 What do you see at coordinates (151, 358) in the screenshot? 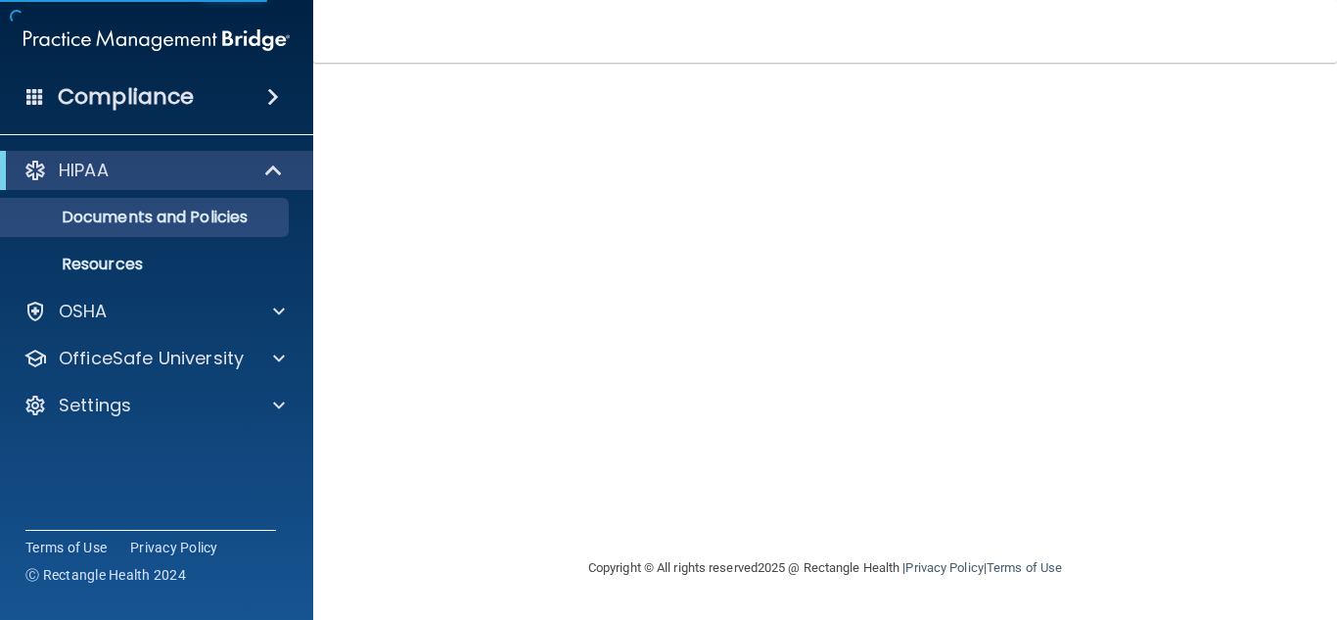
I see `p: OfficeSafe University` at bounding box center [151, 358].